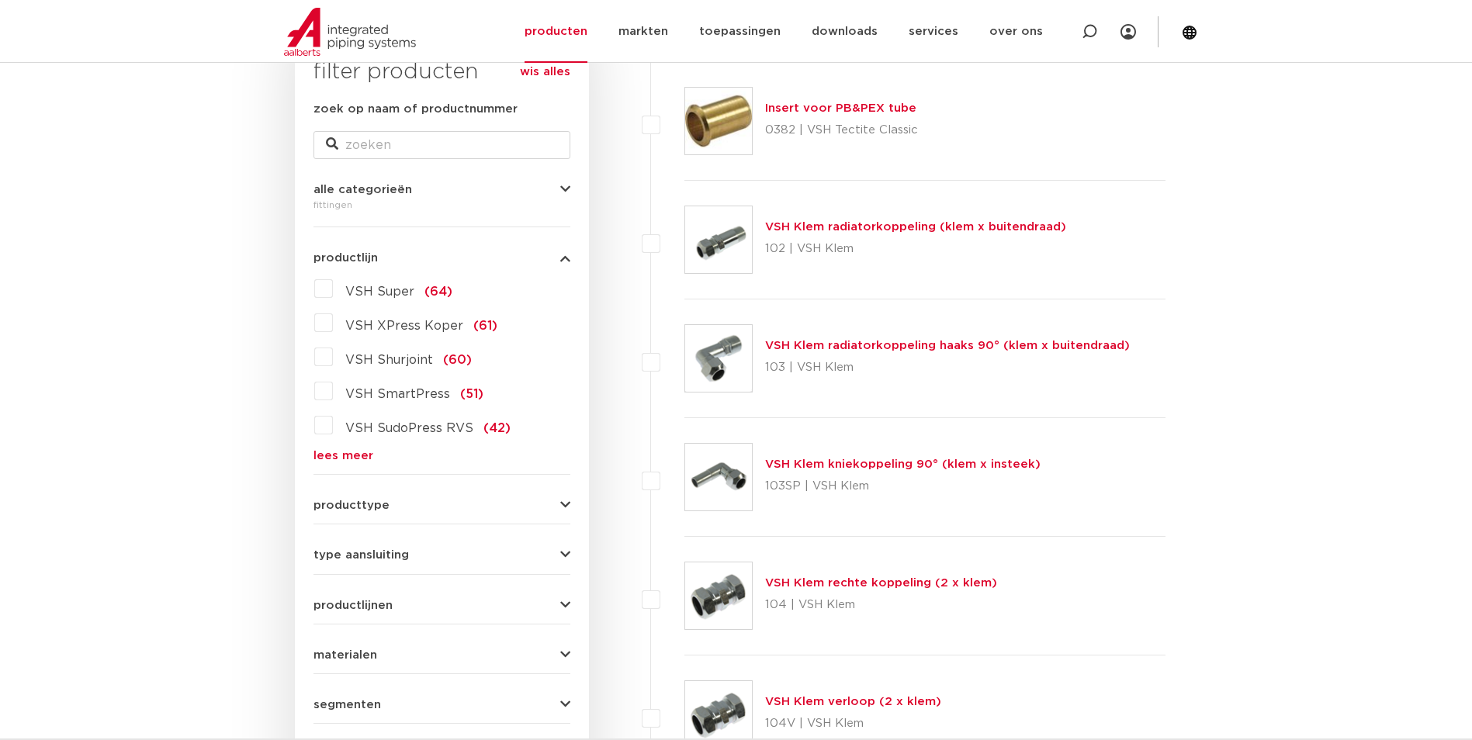 The image size is (1472, 740). Describe the element at coordinates (947, 368) in the screenshot. I see `p: 103 | VSH Klem` at that location.